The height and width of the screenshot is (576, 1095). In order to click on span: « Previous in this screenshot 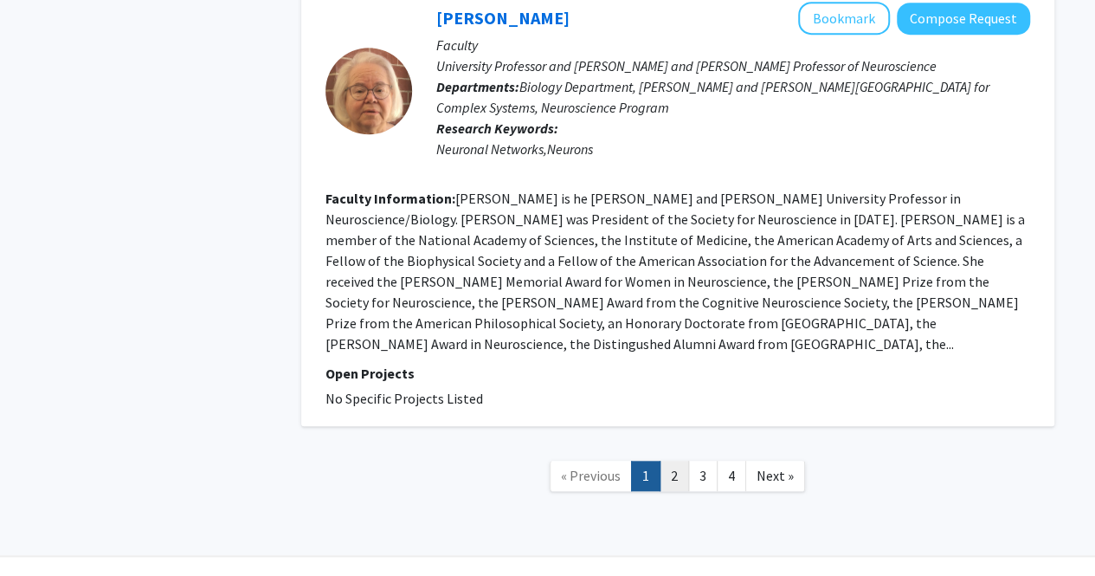, I will do `click(590, 475)`.